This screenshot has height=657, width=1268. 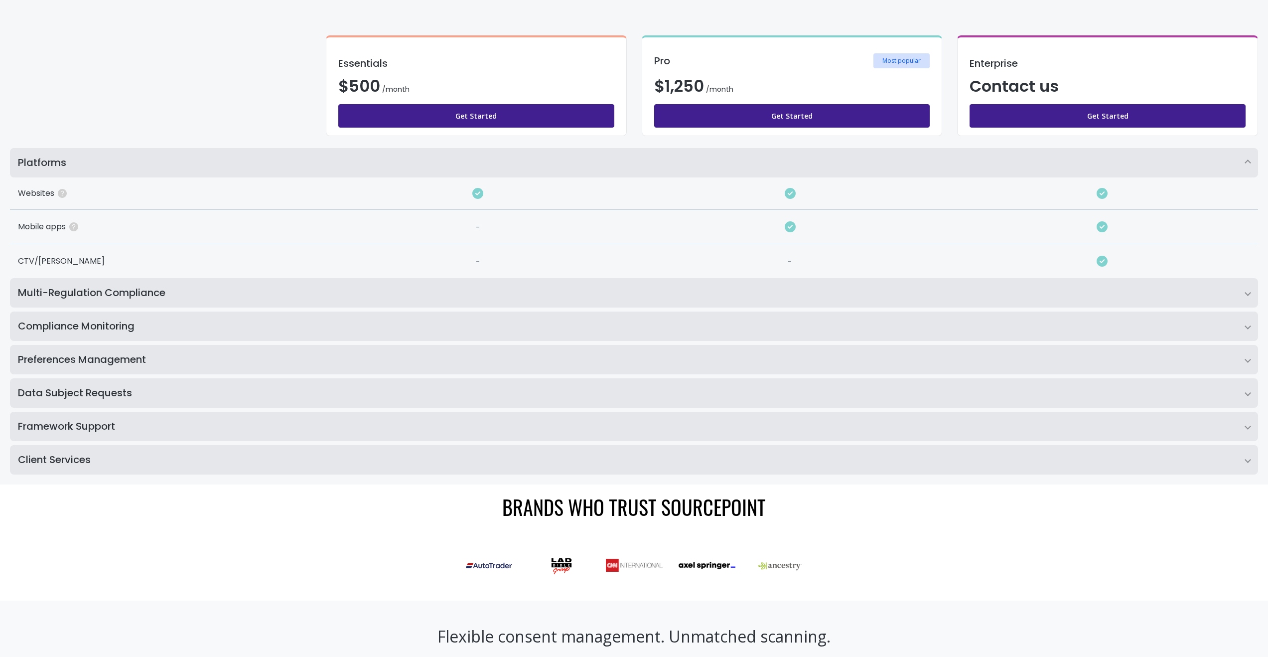 I want to click on summary: Client Services, so click(x=634, y=459).